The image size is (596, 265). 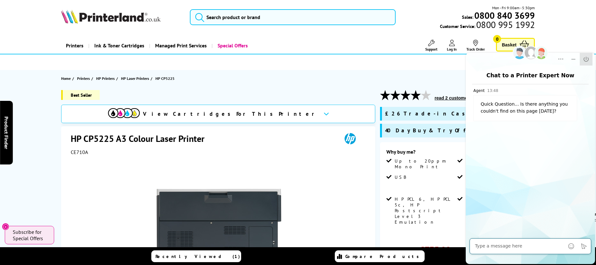 What do you see at coordinates (106, 78) in the screenshot?
I see `a: HP Printers` at bounding box center [106, 78].